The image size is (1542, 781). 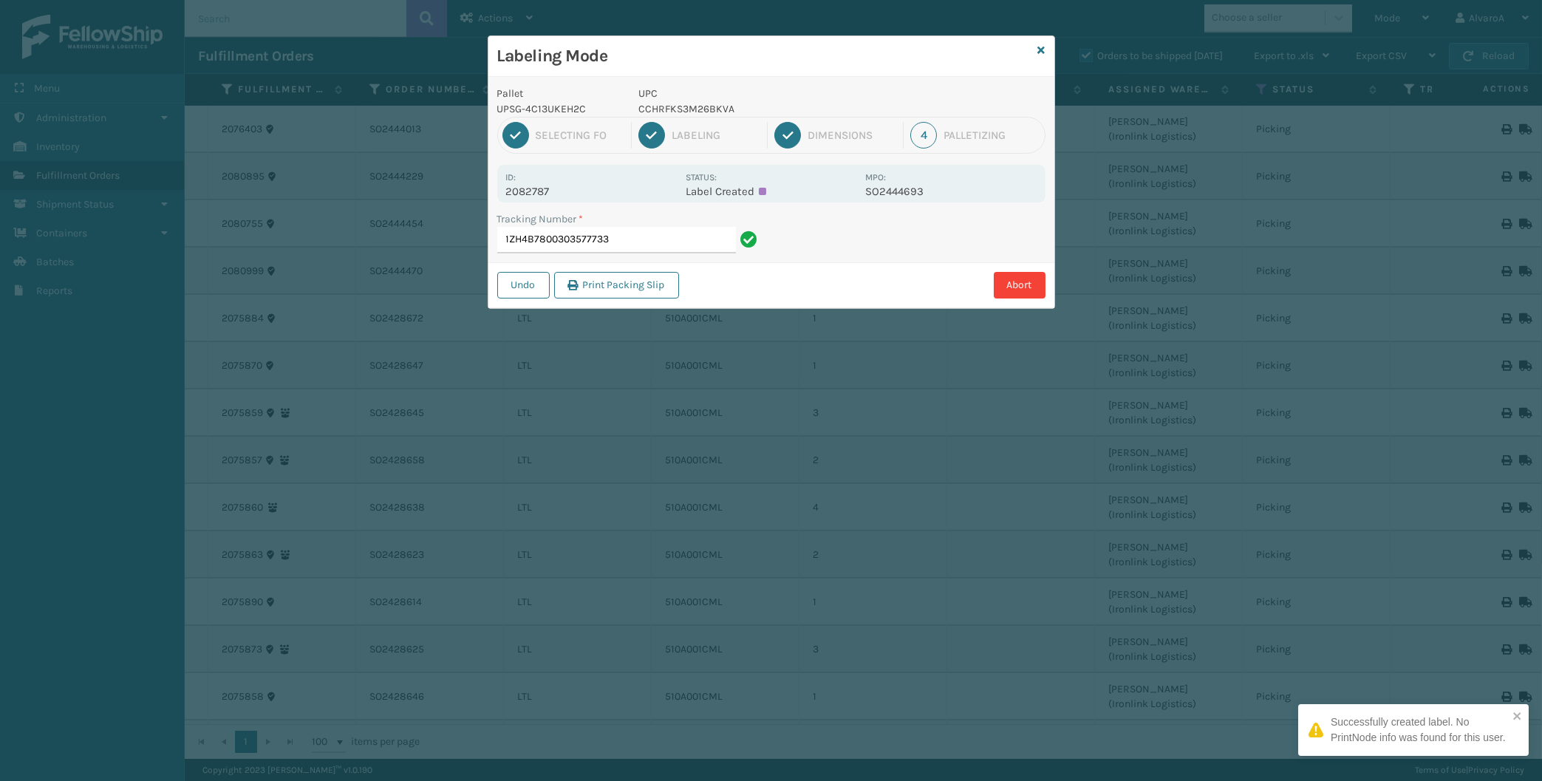 What do you see at coordinates (652, 135) in the screenshot?
I see `div: 2` at bounding box center [652, 135].